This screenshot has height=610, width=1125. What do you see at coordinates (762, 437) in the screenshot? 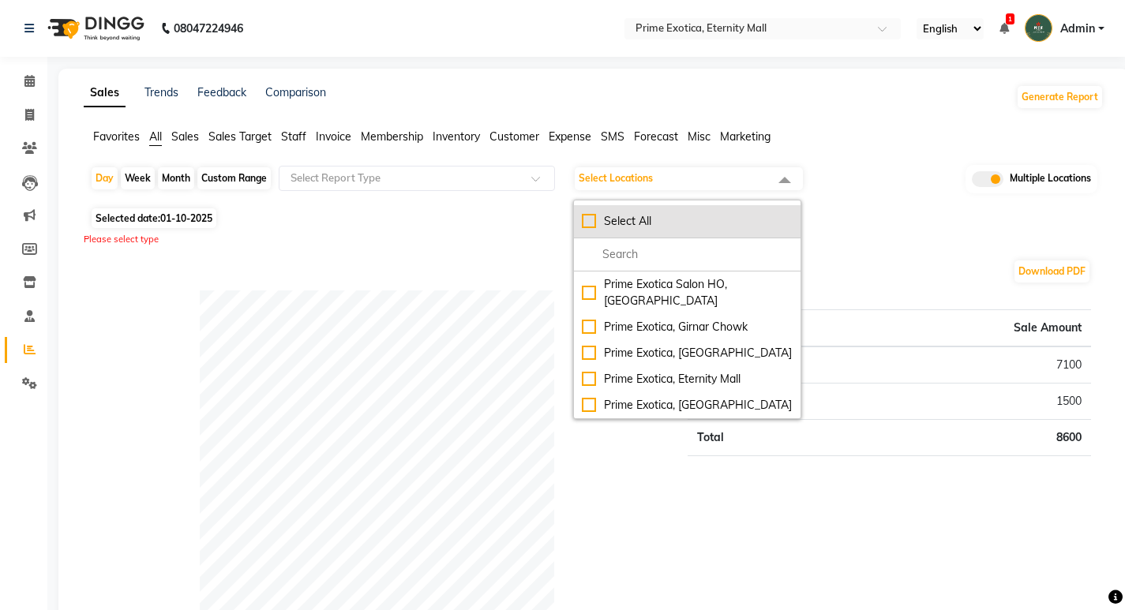
I see `td: Total` at bounding box center [762, 437].